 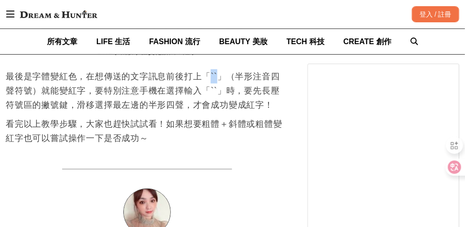 I want to click on a: BEAUTY 美妝, so click(x=243, y=41).